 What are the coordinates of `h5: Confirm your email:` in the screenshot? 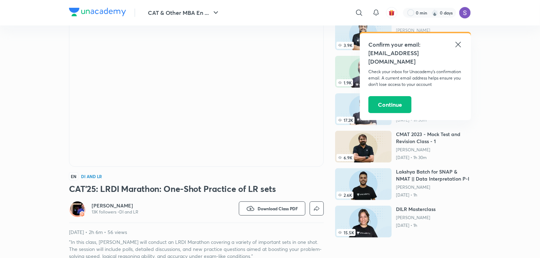 It's located at (415, 45).